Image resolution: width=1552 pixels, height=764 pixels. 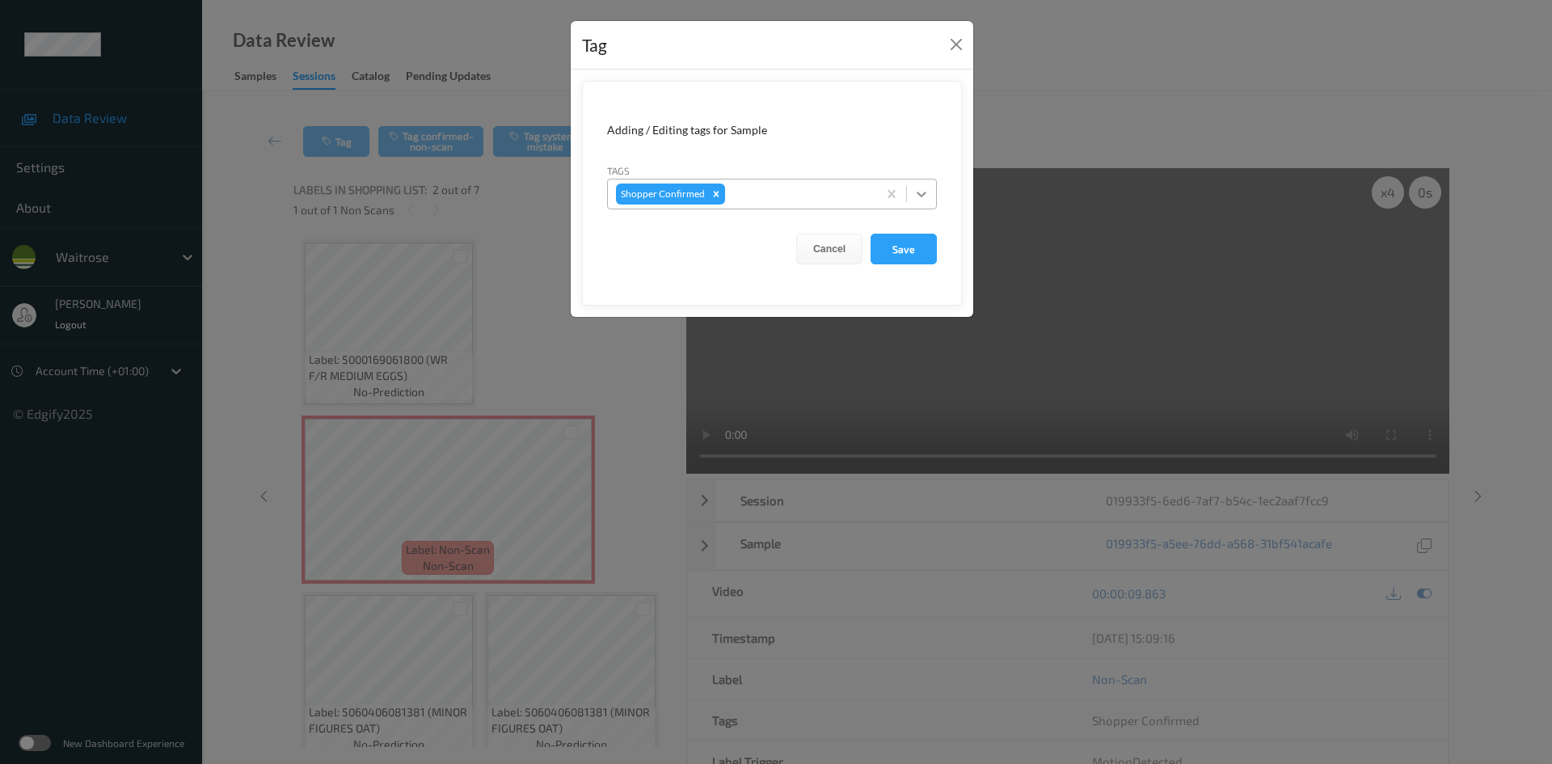 What do you see at coordinates (904, 249) in the screenshot?
I see `button: Save` at bounding box center [904, 249].